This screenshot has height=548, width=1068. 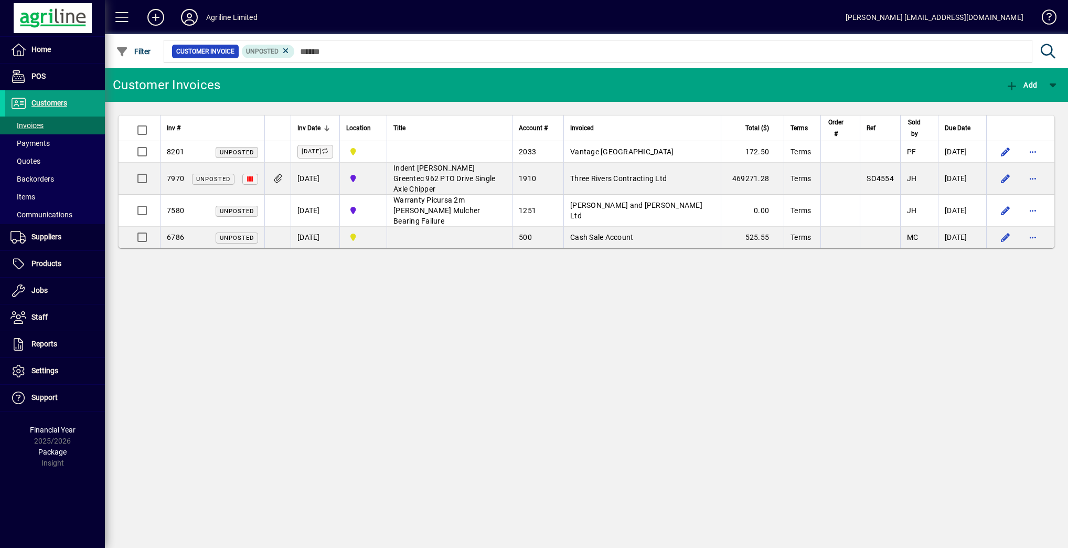 I want to click on div: Customer Invoices, so click(x=166, y=85).